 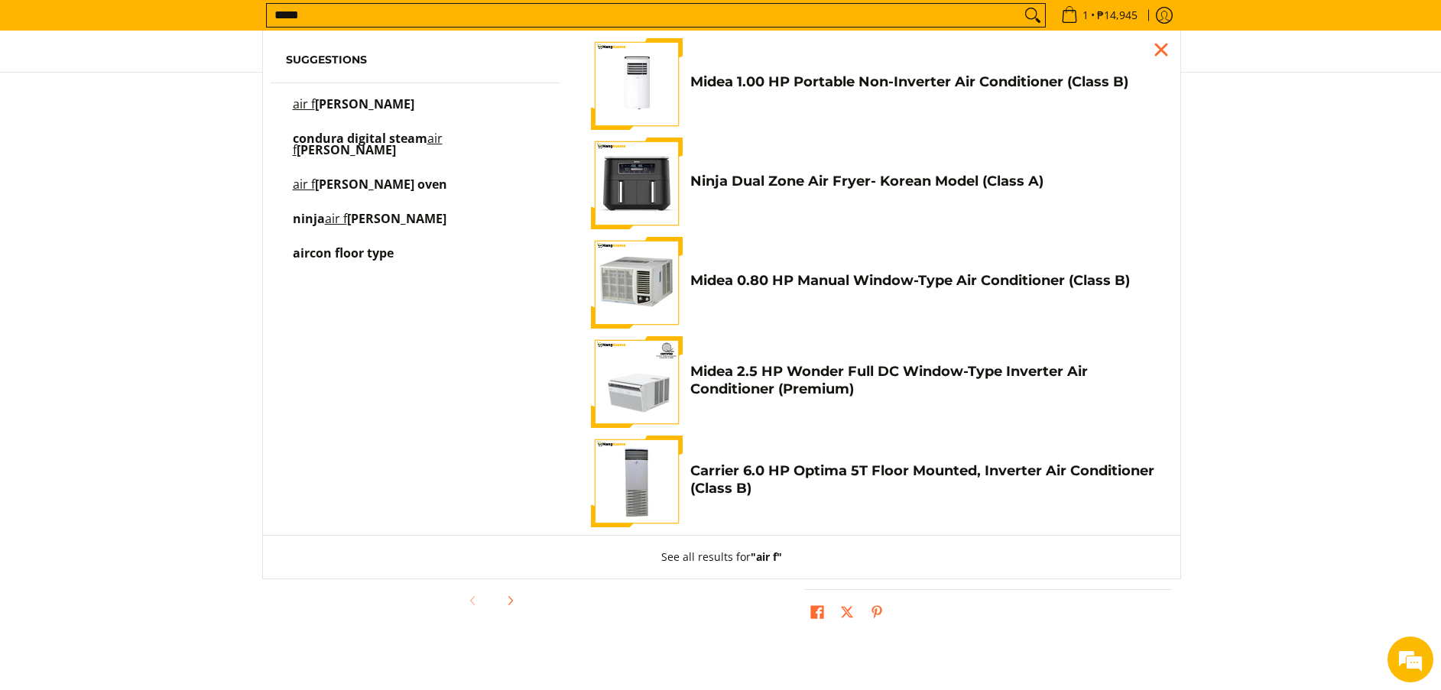 What do you see at coordinates (637, 382) in the screenshot?
I see `img: Midea 2.5 HP Wonder Full DC Window-Type Inverter Air Conditioner (Premium)` at bounding box center [637, 382].